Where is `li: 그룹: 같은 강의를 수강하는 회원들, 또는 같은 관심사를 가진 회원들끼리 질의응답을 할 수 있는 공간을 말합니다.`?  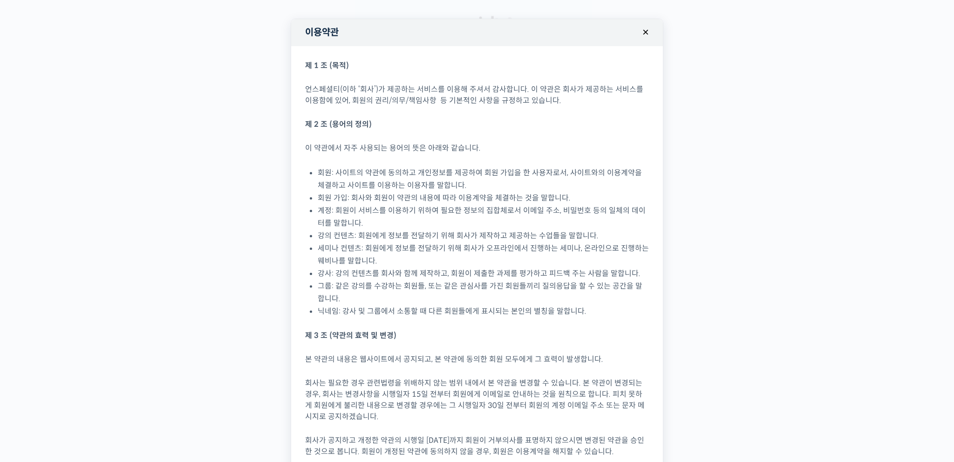
li: 그룹: 같은 강의를 수강하는 회원들, 또는 같은 관심사를 가진 회원들끼리 질의응답을 할 수 있는 공간을 말합니다. is located at coordinates (483, 292).